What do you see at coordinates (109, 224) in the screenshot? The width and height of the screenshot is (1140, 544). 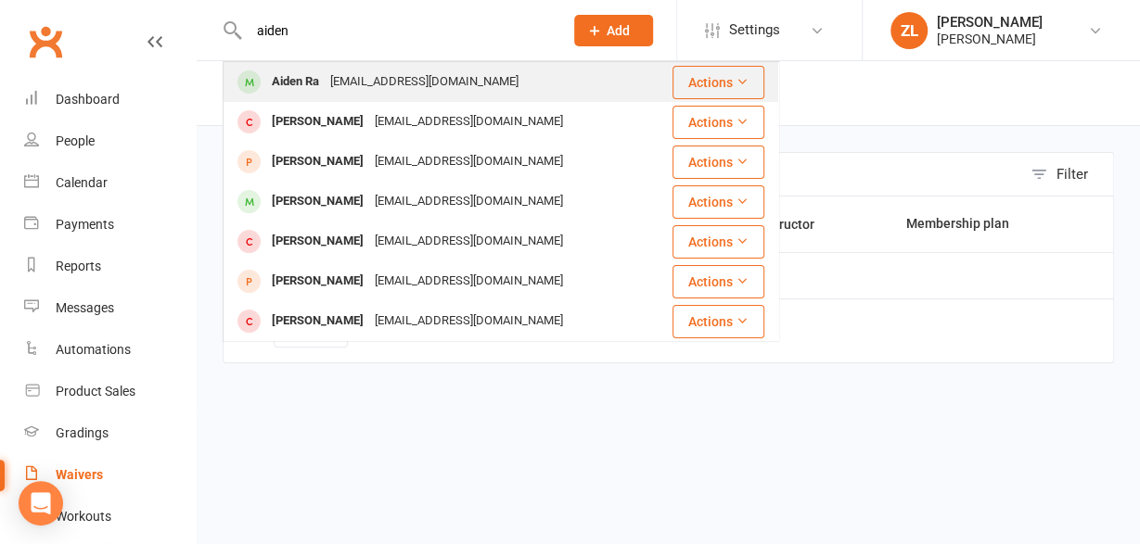 I see `a: Payments` at bounding box center [109, 224].